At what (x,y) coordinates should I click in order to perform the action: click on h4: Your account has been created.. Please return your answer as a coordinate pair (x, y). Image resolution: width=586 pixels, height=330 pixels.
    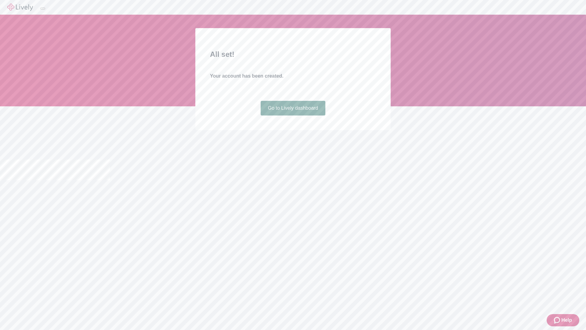
    Looking at the image, I should click on (293, 76).